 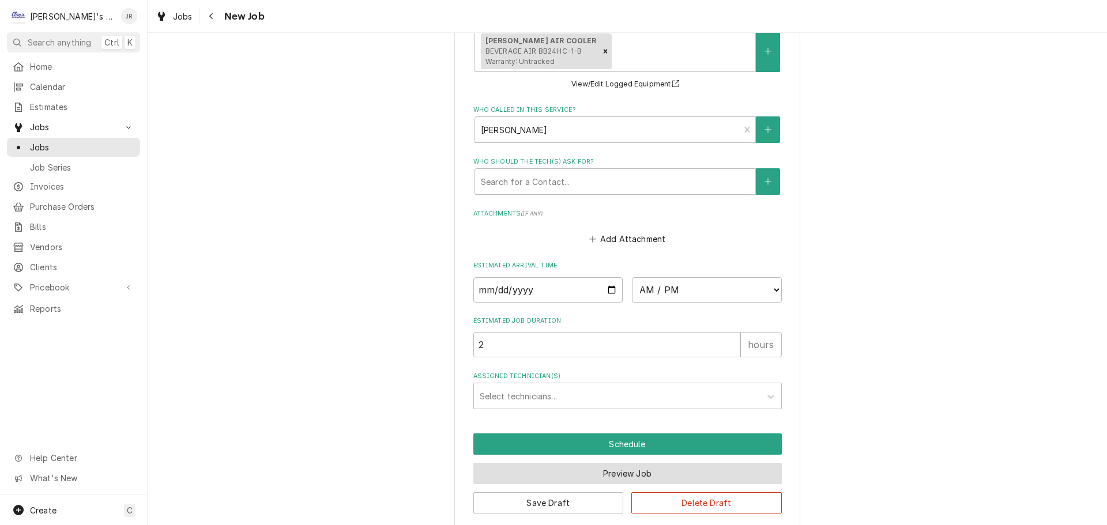 I want to click on div: Clay's Refrigeration's Avatar, so click(x=18, y=16).